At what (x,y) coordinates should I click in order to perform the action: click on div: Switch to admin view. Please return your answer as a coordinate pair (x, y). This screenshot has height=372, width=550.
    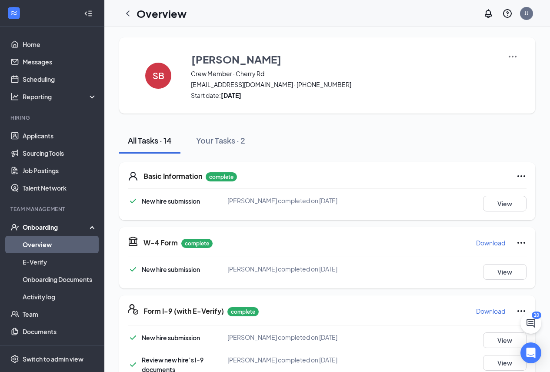
    Looking at the image, I should click on (53, 359).